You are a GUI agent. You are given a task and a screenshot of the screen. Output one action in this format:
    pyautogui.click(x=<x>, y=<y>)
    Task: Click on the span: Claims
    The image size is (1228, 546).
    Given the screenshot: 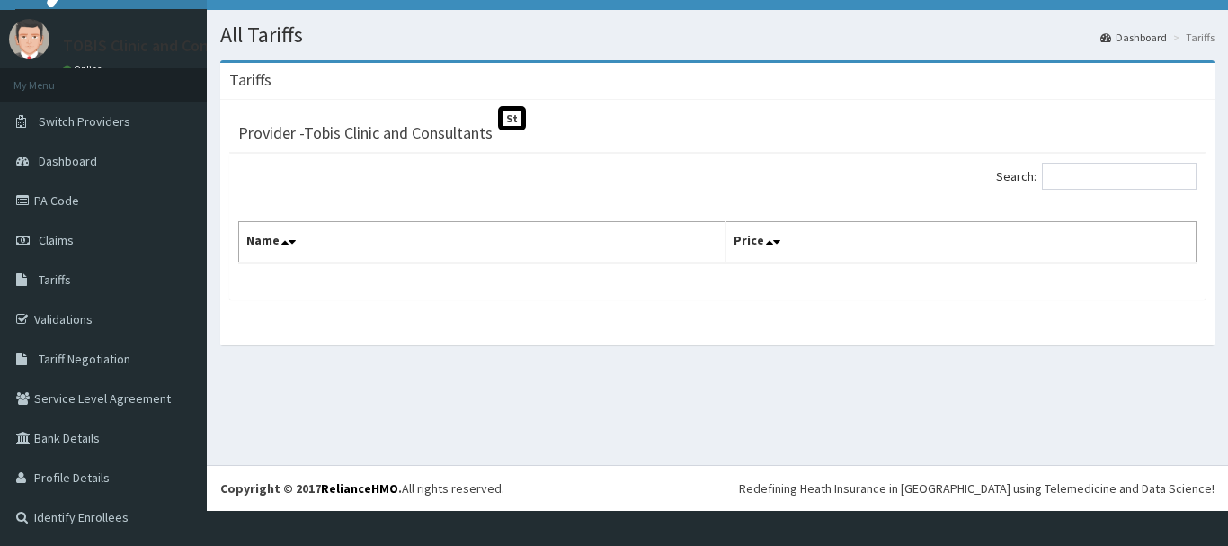 What is the action you would take?
    pyautogui.click(x=56, y=240)
    